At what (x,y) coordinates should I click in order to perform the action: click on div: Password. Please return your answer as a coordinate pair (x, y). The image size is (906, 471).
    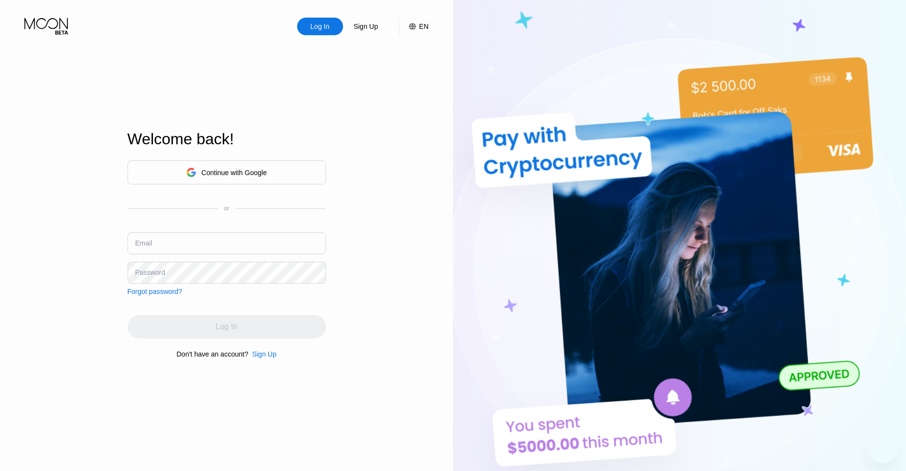
    Looking at the image, I should click on (150, 272).